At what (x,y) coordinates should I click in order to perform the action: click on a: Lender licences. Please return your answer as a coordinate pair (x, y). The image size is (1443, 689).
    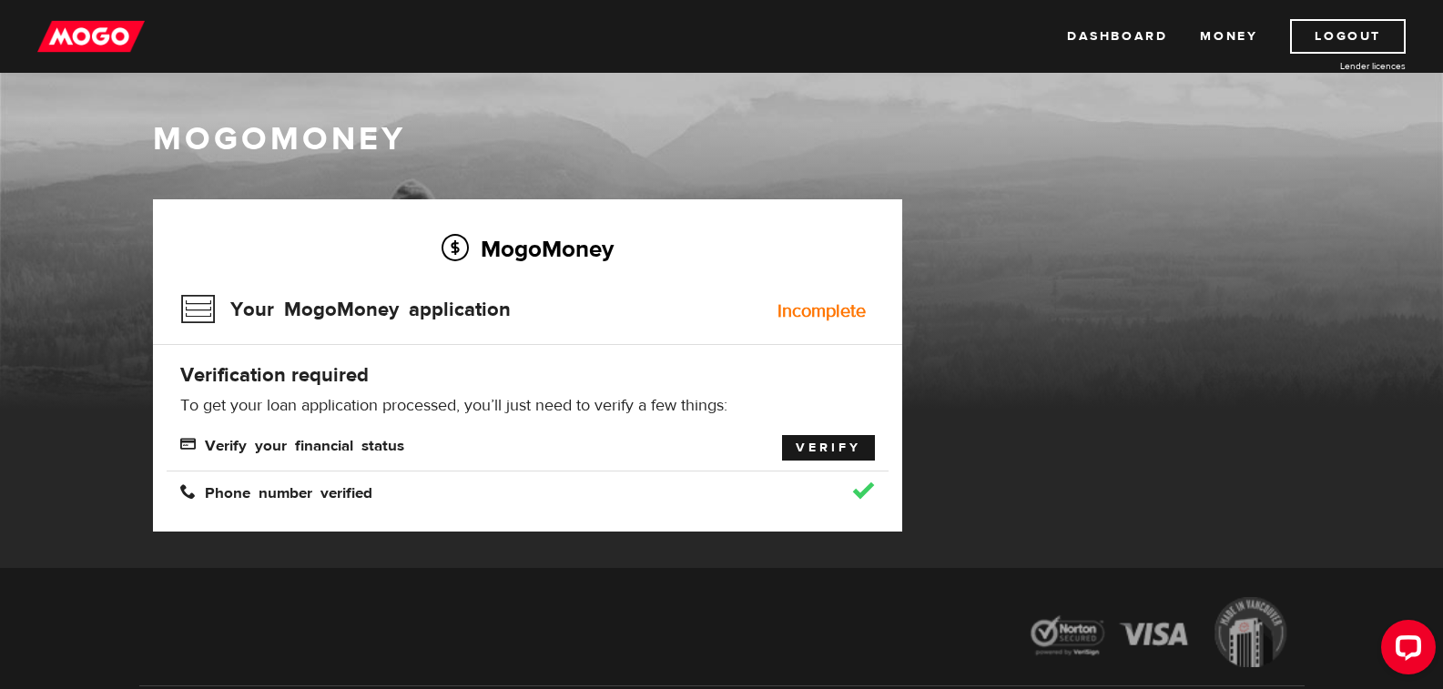
    Looking at the image, I should click on (1338, 66).